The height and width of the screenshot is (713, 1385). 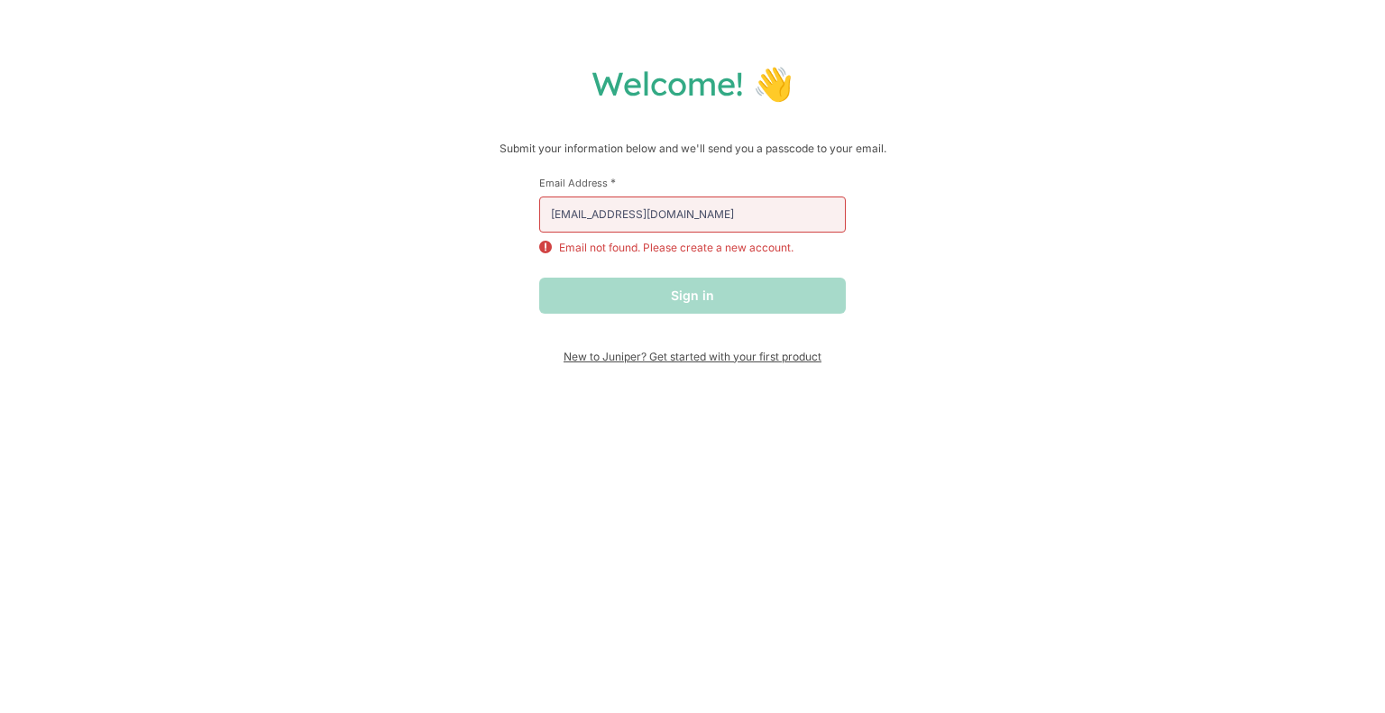 What do you see at coordinates (693, 83) in the screenshot?
I see `h1: Welcome! 👋` at bounding box center [693, 83].